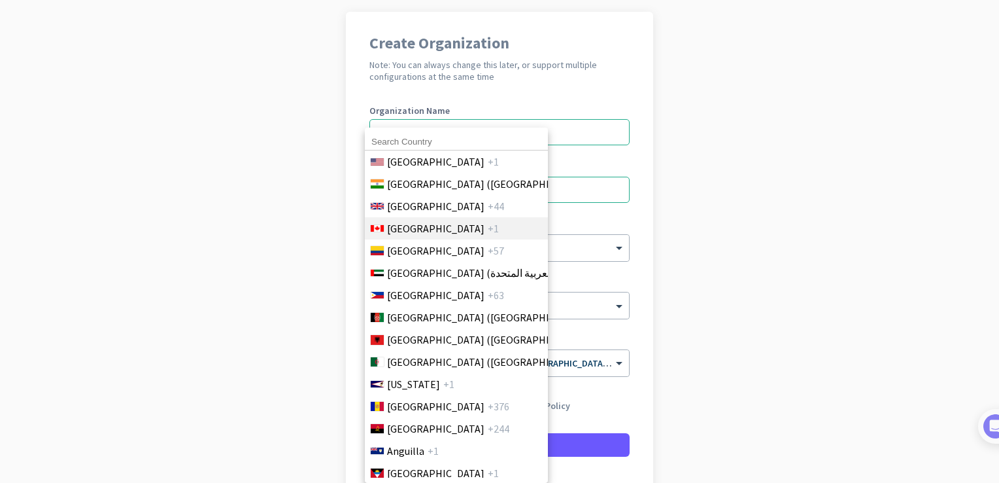 Image resolution: width=999 pixels, height=483 pixels. Describe the element at coordinates (496, 206) in the screenshot. I see `span: +44` at that location.